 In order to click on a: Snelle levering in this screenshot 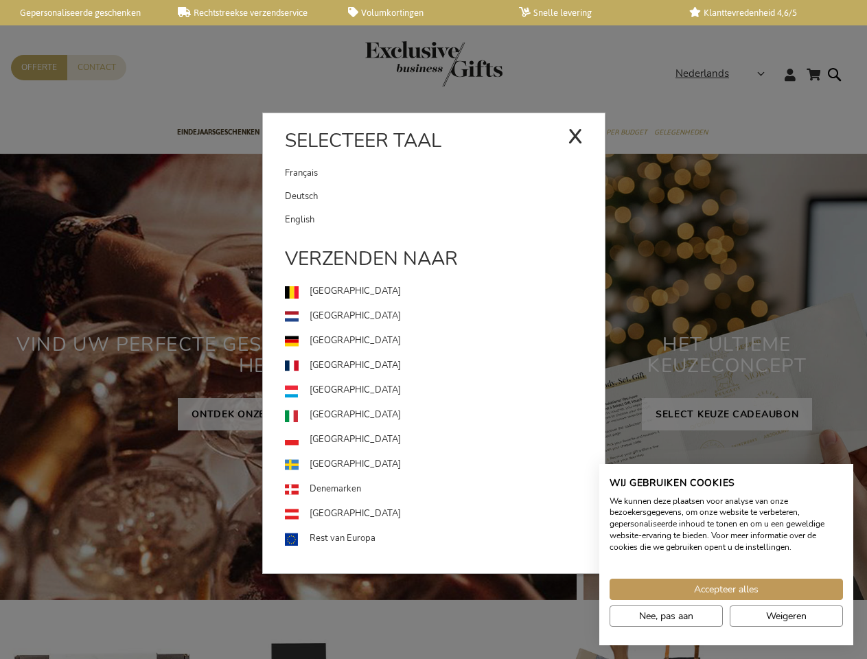, I will do `click(593, 12)`.